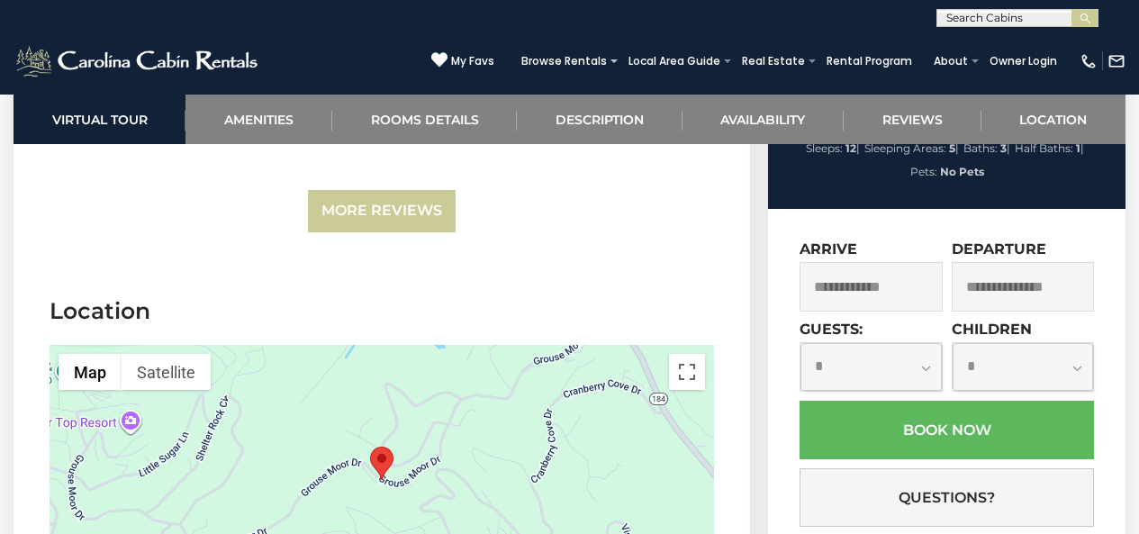 Image resolution: width=1139 pixels, height=534 pixels. I want to click on span: Baths:, so click(981, 148).